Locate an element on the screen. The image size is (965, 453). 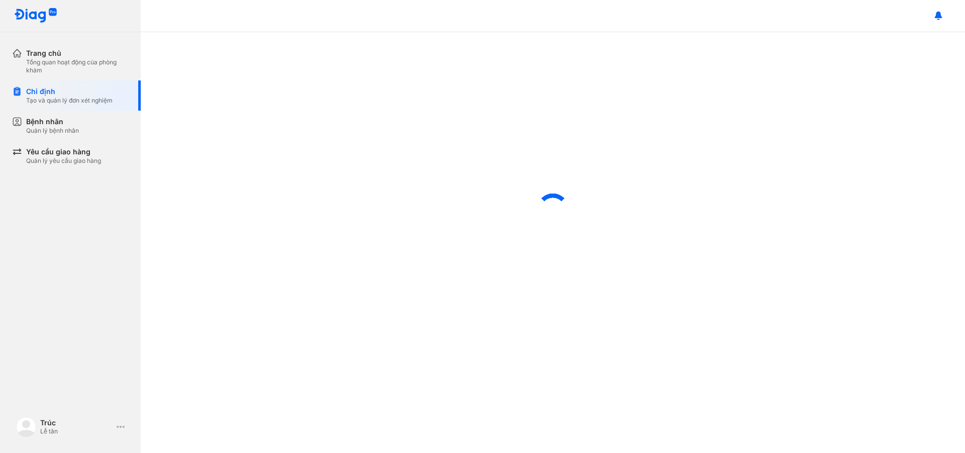
div: Chỉ định is located at coordinates (69, 91).